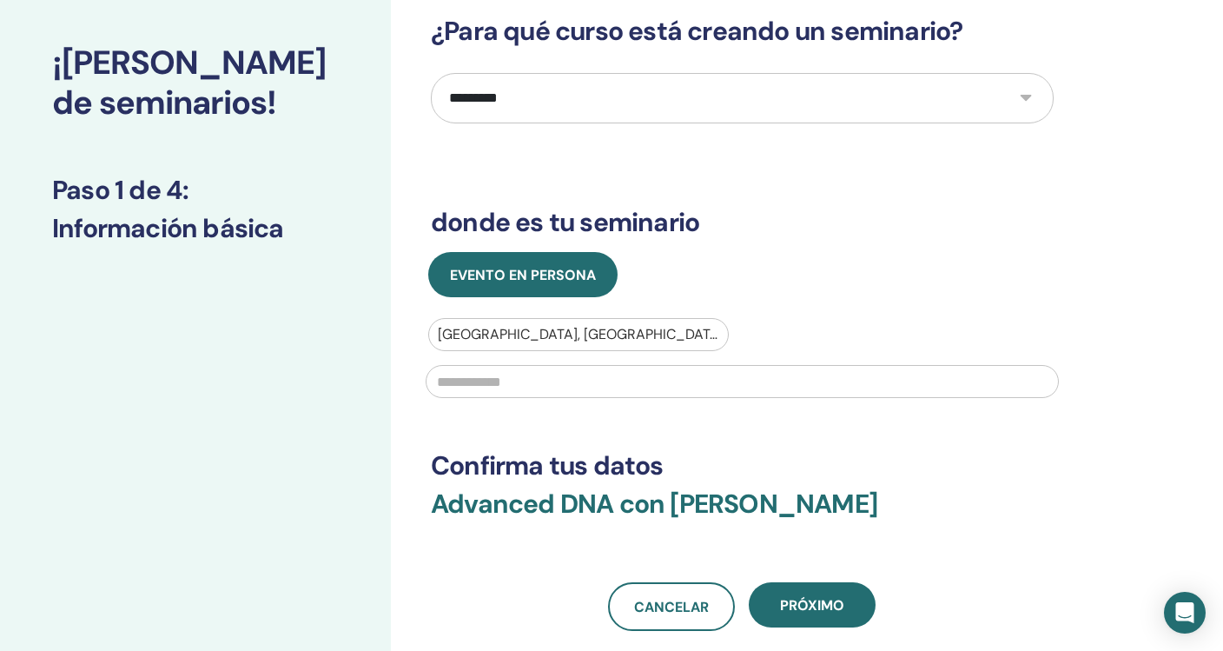 This screenshot has width=1223, height=651. Describe the element at coordinates (671, 606) in the screenshot. I see `a: Cancelar` at that location.